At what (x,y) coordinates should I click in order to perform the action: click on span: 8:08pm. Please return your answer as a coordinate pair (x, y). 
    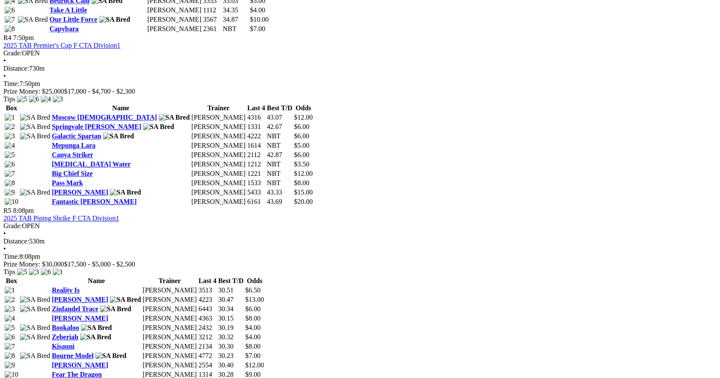
    Looking at the image, I should click on (23, 210).